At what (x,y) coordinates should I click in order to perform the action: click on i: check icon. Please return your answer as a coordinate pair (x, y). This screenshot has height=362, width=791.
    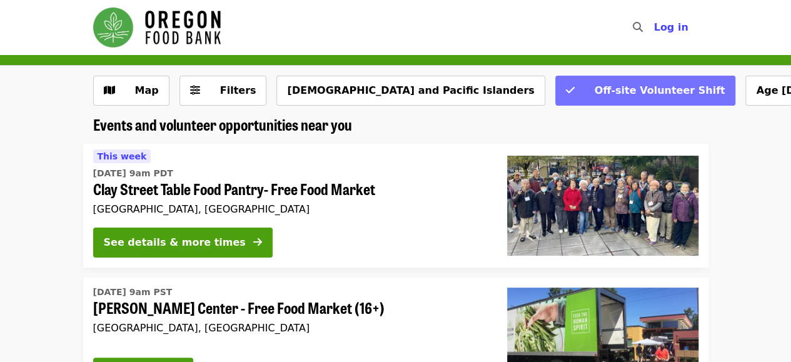
    Looking at the image, I should click on (570, 90).